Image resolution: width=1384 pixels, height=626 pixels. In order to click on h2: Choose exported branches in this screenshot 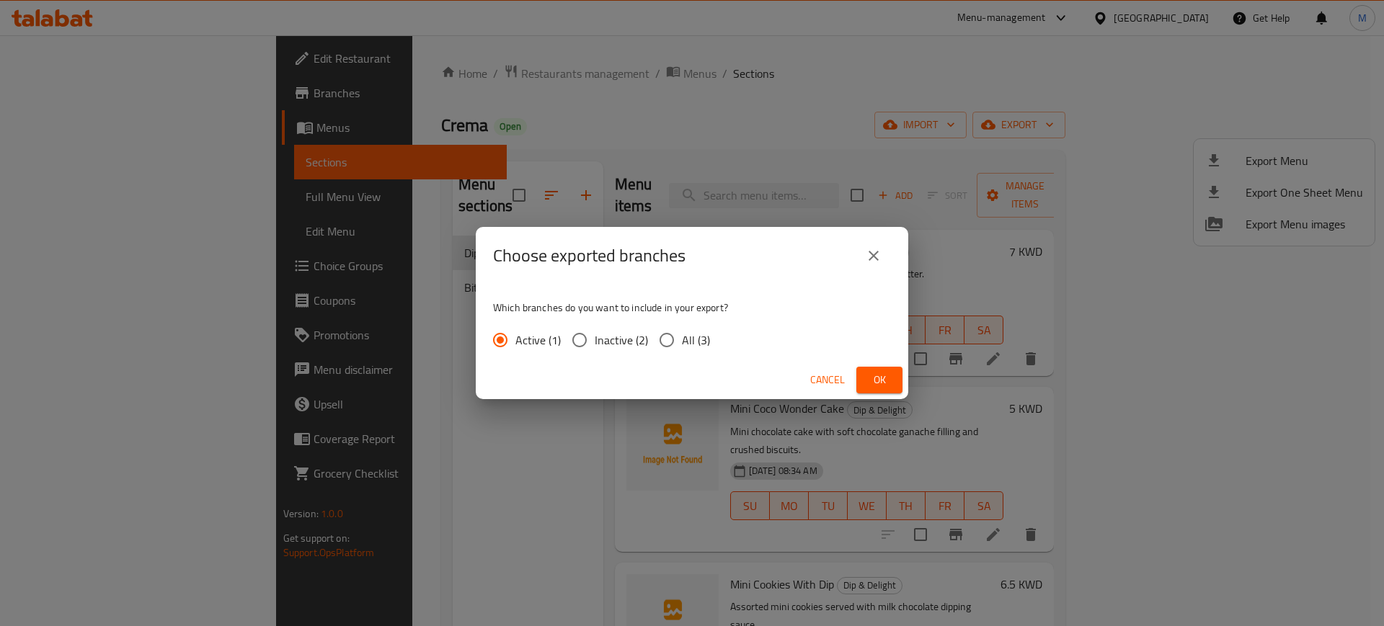, I will do `click(589, 256)`.